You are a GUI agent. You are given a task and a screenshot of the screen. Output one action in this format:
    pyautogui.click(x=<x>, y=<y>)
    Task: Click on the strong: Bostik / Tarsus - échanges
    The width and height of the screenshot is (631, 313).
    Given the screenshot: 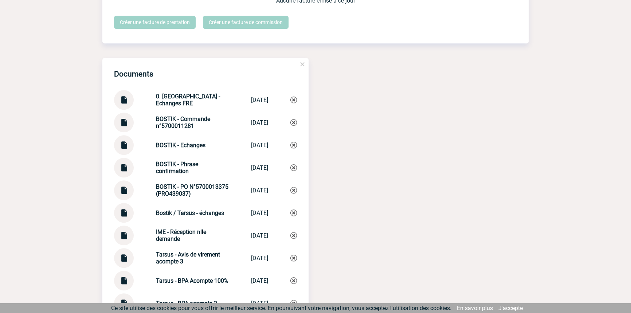 What is the action you would take?
    pyautogui.click(x=190, y=213)
    